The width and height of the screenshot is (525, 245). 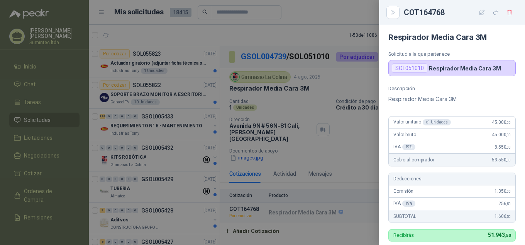 I want to click on div: SOL051010, so click(x=410, y=68).